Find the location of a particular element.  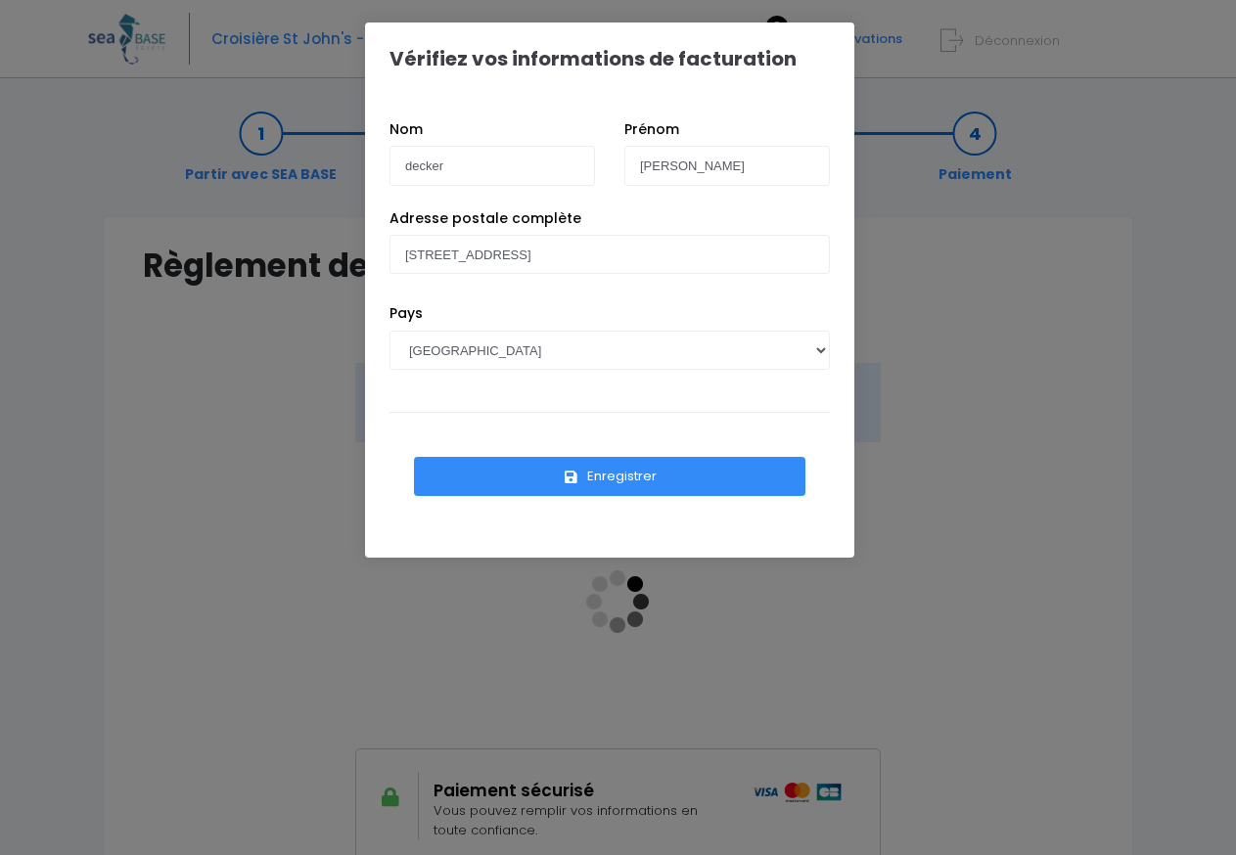

label: Pays is located at coordinates (406, 313).